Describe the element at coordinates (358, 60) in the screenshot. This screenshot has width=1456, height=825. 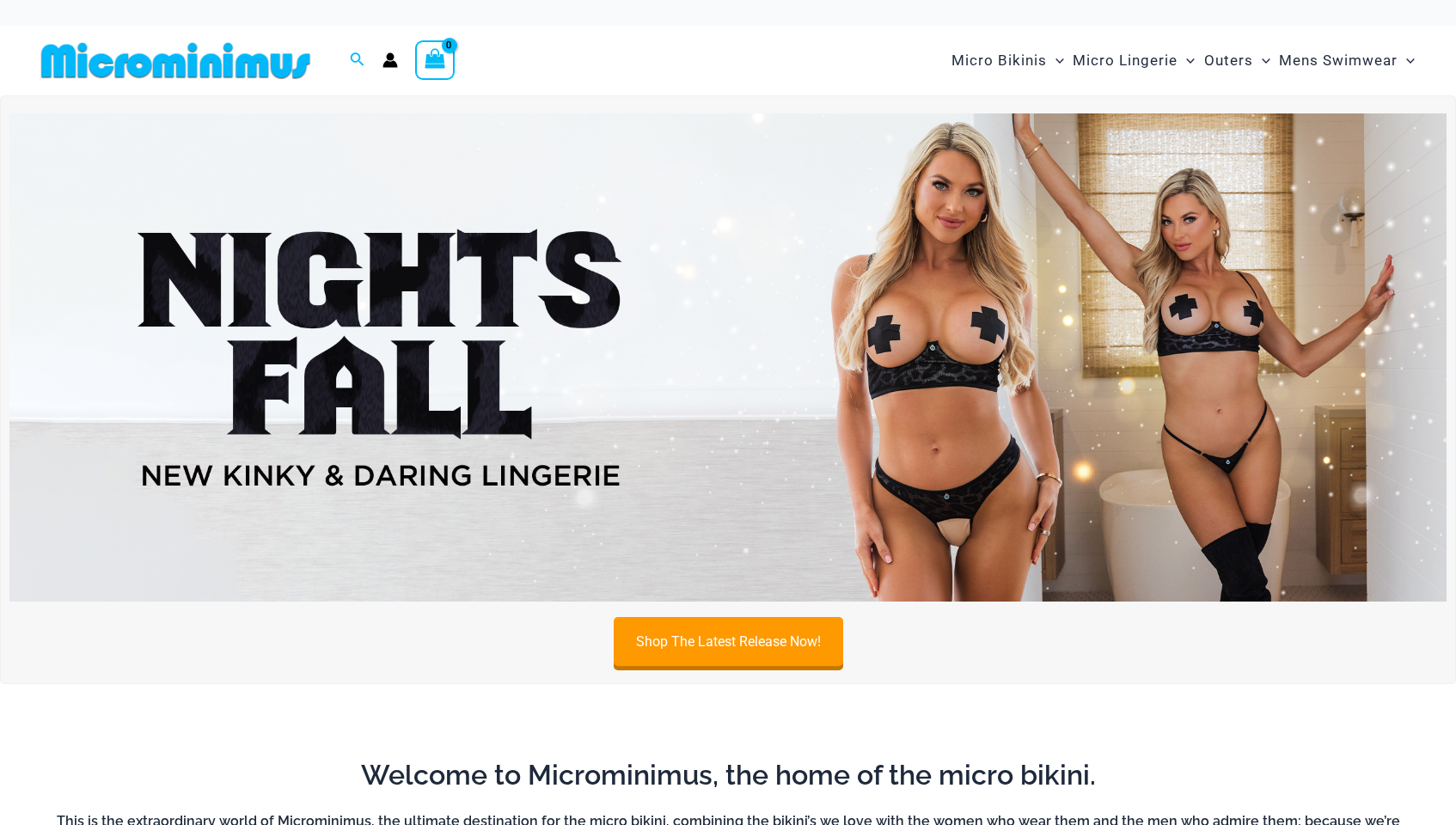
I see `a: Search icon link` at that location.